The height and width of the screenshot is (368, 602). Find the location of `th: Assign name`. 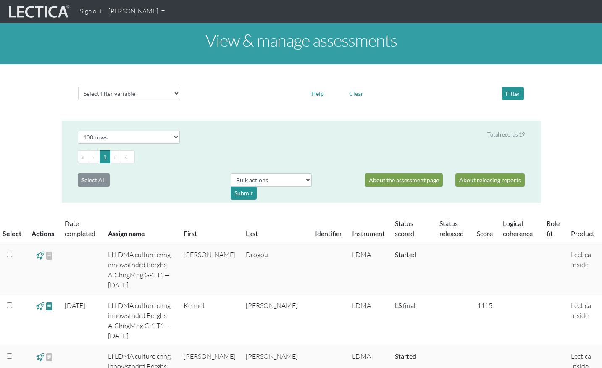

th: Assign name is located at coordinates (141, 229).